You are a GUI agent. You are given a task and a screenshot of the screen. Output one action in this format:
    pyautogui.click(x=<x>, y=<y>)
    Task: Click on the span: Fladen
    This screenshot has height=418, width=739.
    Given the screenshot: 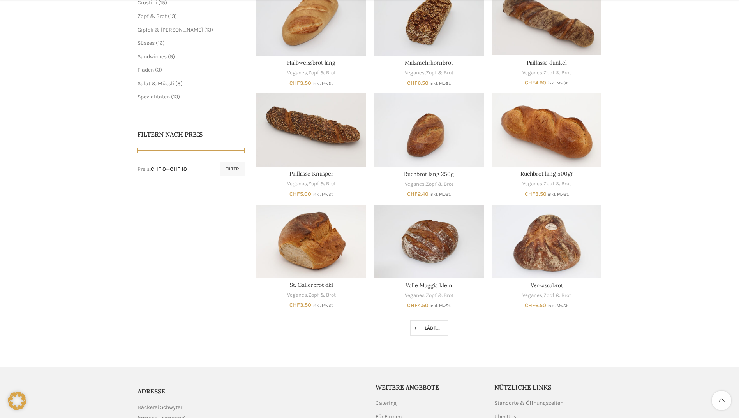 What is the action you would take?
    pyautogui.click(x=146, y=70)
    